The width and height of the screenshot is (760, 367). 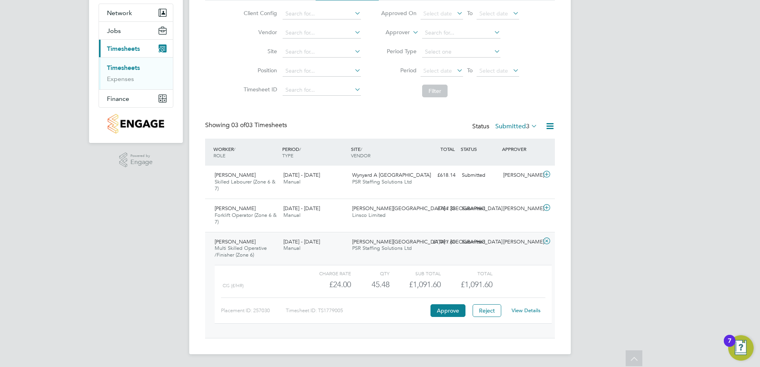 What do you see at coordinates (370, 285) in the screenshot?
I see `div: 45.48` at bounding box center [370, 285].